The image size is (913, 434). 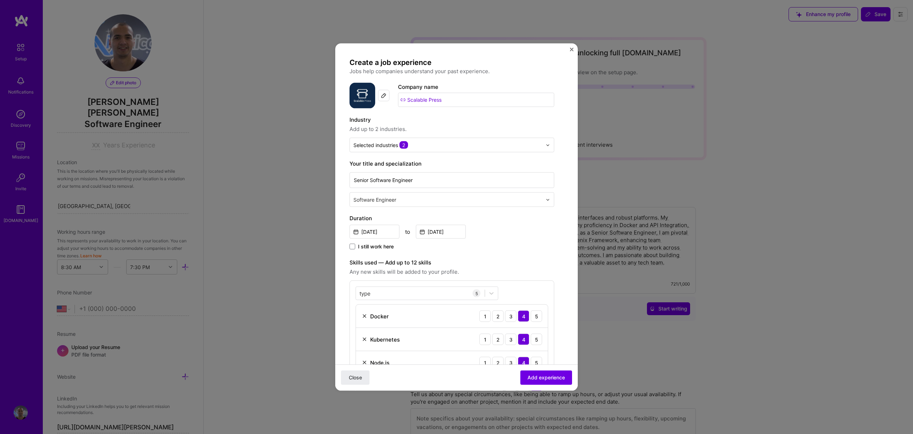 I want to click on p: Jobs help companies understand your past experience., so click(x=452, y=71).